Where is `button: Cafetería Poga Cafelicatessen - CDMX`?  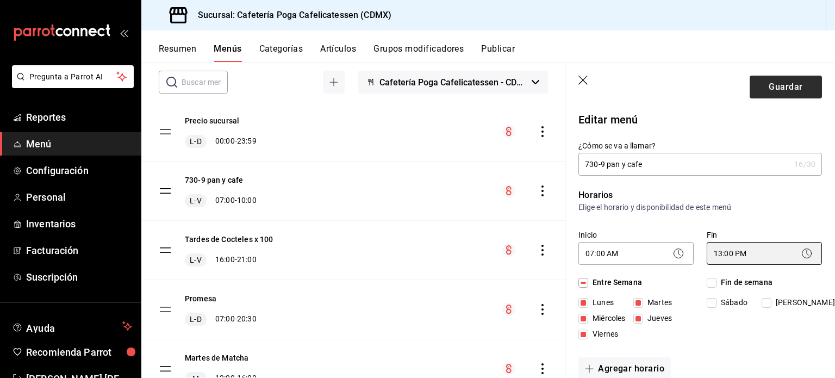 button: Cafetería Poga Cafelicatessen - CDMX is located at coordinates (453, 82).